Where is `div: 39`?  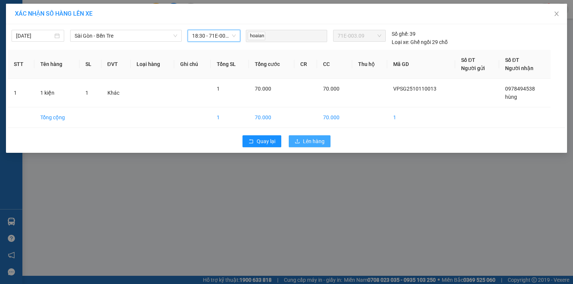
div: 39 is located at coordinates (403, 34).